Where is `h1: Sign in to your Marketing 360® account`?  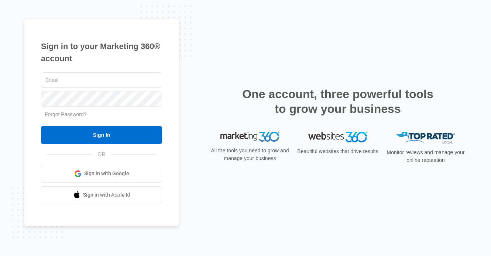 h1: Sign in to your Marketing 360® account is located at coordinates (101, 52).